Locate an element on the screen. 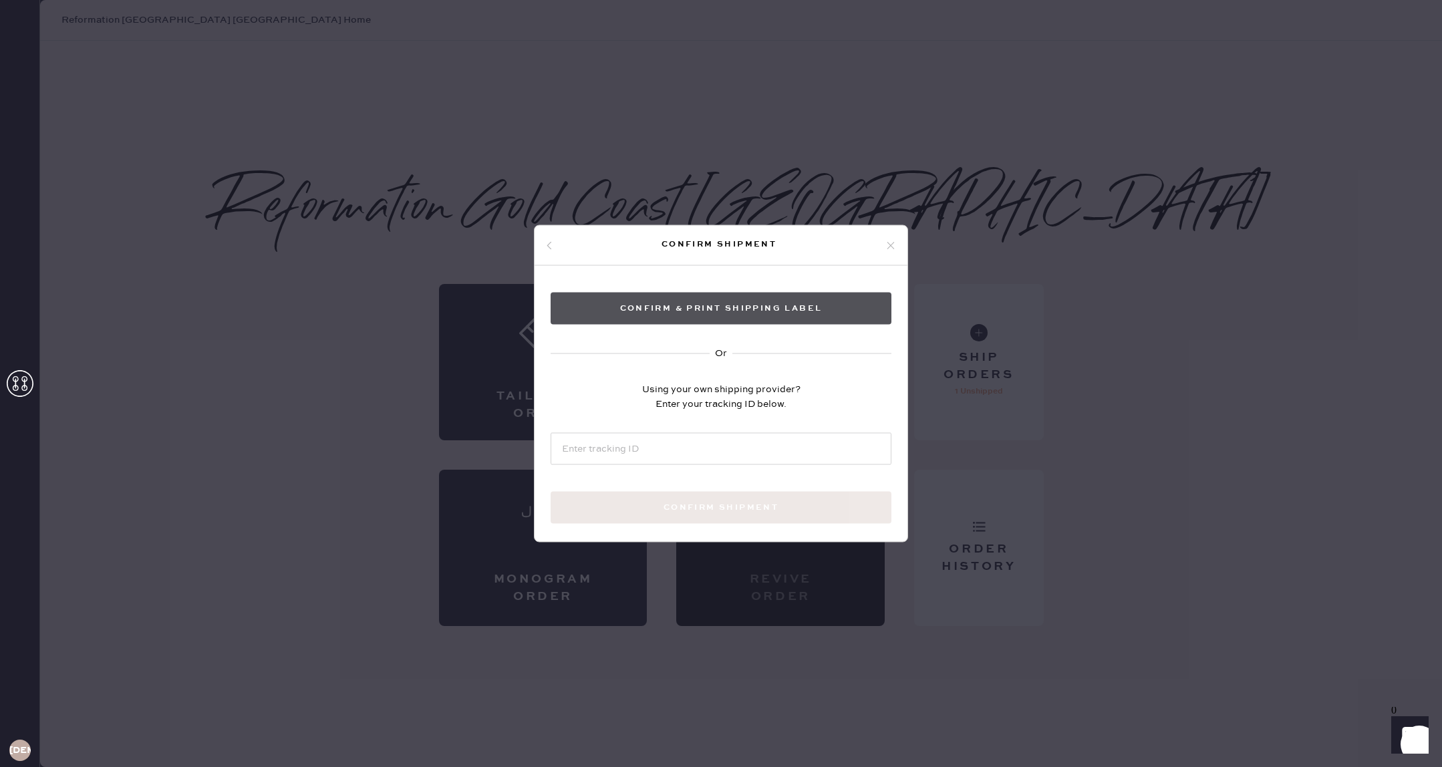 Image resolution: width=1442 pixels, height=767 pixels. div: Confirm shipment is located at coordinates (719, 244).